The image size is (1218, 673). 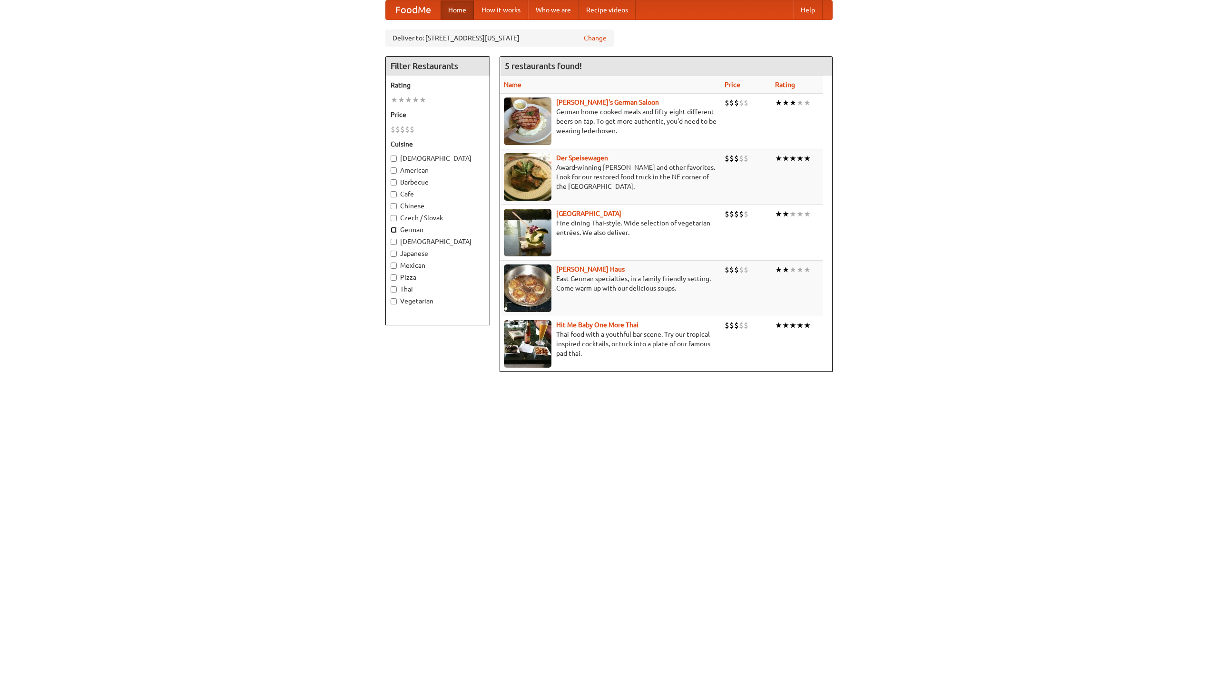 I want to click on a: Change, so click(x=595, y=38).